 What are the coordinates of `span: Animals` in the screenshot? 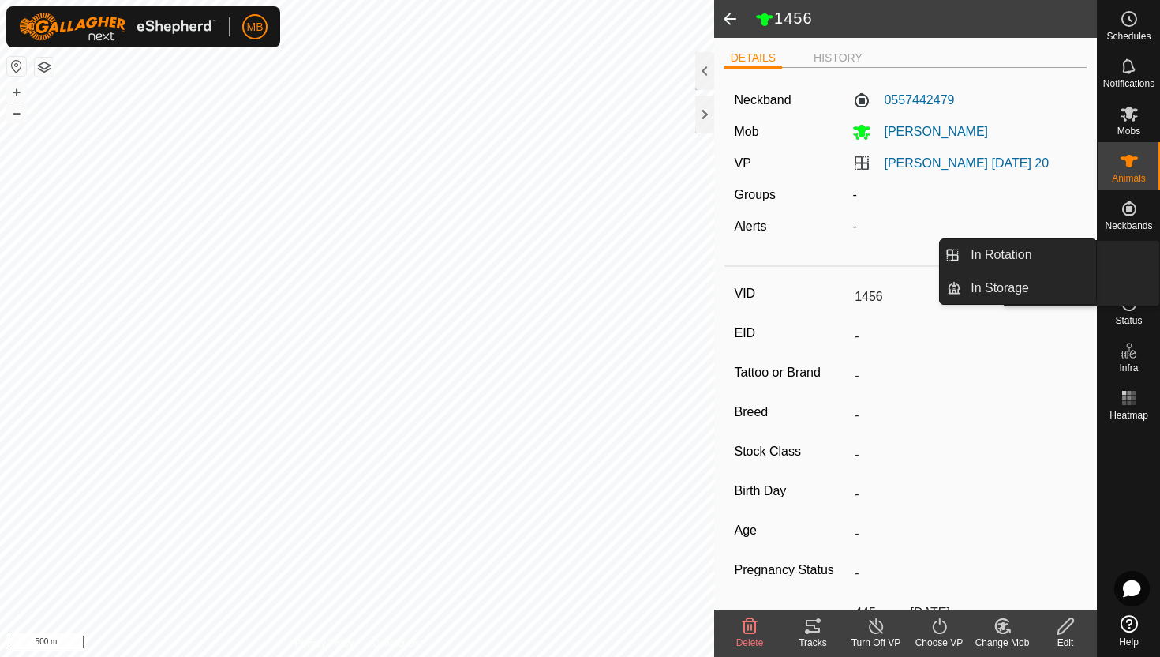 It's located at (1129, 178).